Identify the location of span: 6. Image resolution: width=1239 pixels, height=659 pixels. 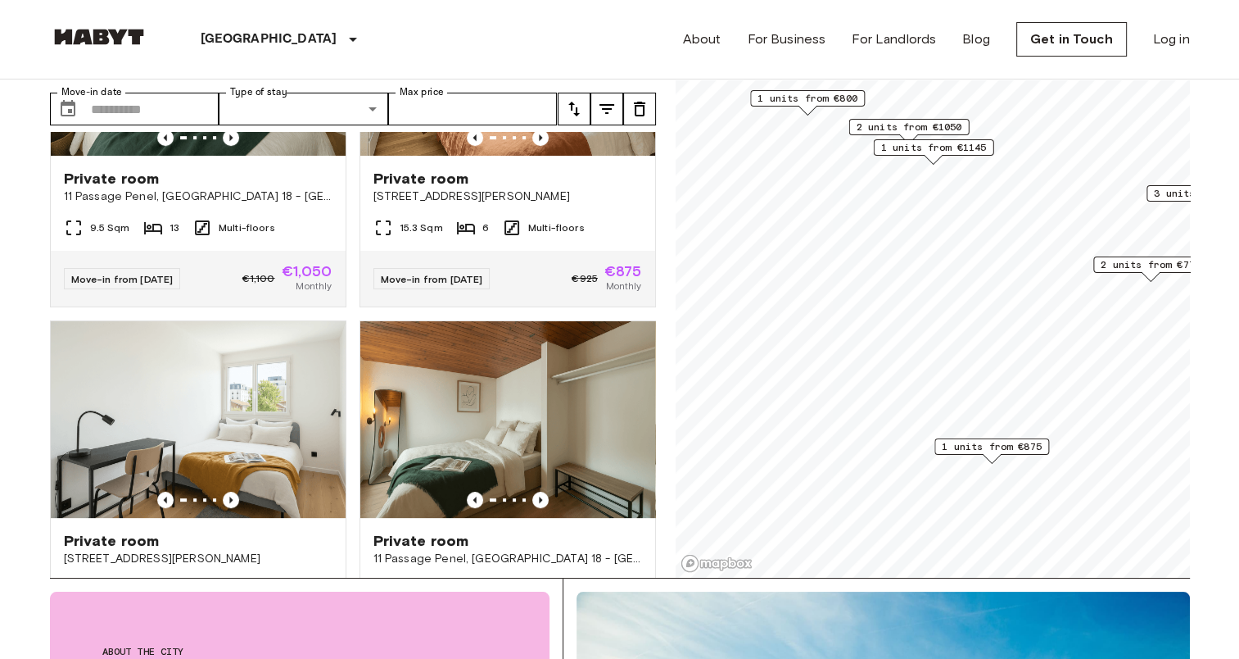
(486, 228).